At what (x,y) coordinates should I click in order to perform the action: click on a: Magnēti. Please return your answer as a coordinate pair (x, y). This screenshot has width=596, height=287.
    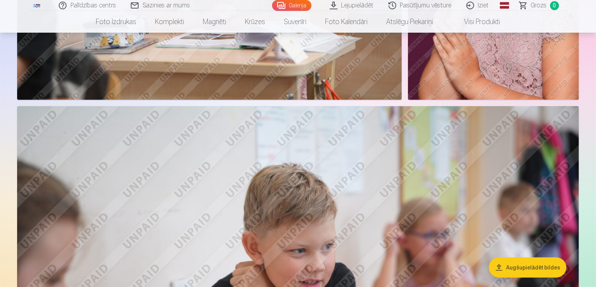
    Looking at the image, I should click on (215, 22).